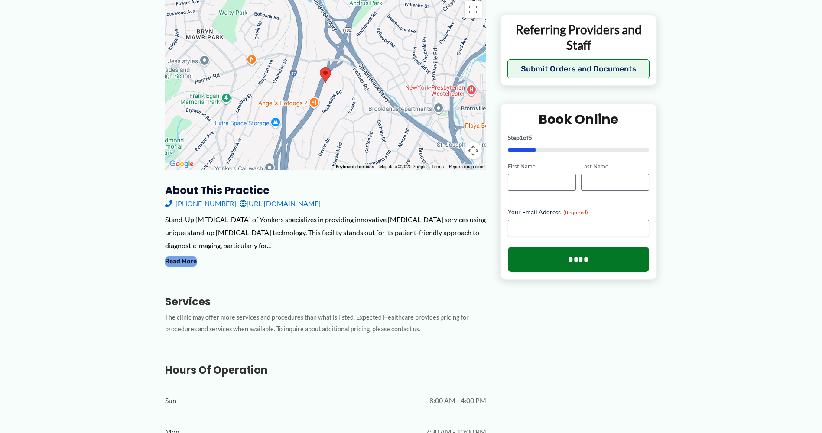 The height and width of the screenshot is (433, 822). What do you see at coordinates (437, 166) in the screenshot?
I see `a: Terms (opens in new tab)` at bounding box center [437, 166].